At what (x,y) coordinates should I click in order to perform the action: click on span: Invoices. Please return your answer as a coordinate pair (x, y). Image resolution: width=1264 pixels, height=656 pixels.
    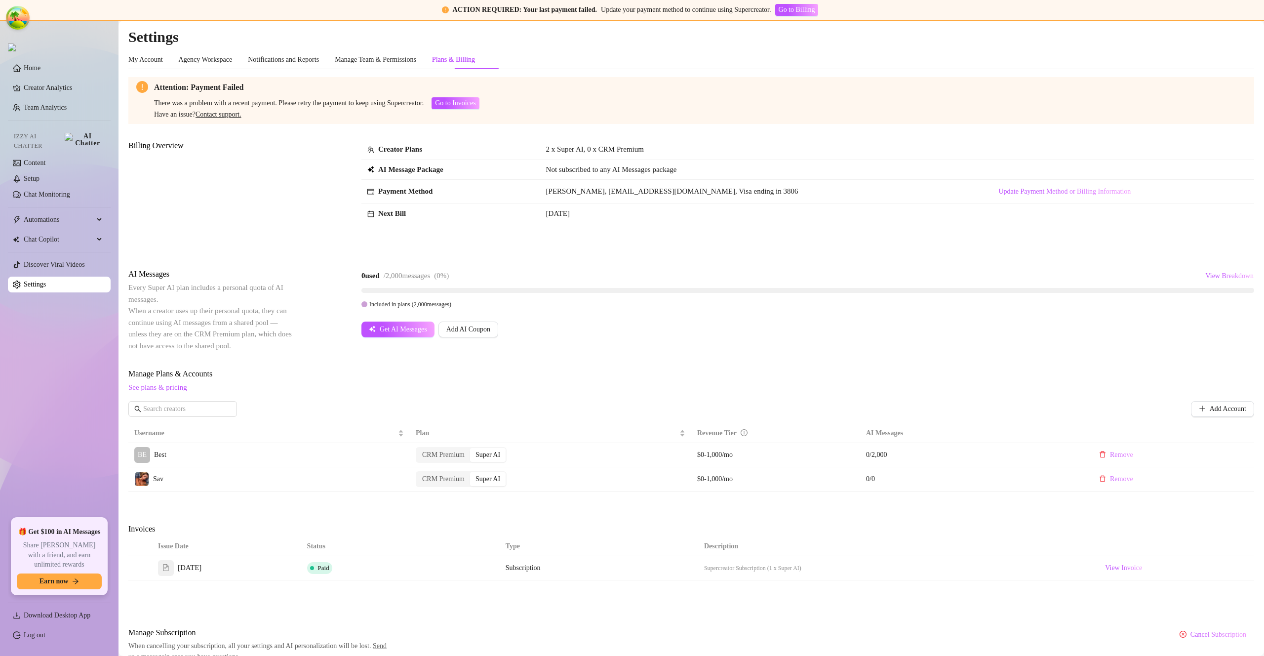
    Looking at the image, I should click on (211, 529).